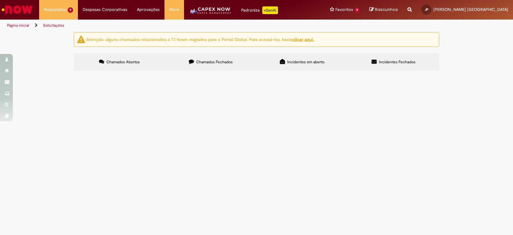  Describe the element at coordinates (210, 13) in the screenshot. I see `img: CapexLogo5.png` at that location.